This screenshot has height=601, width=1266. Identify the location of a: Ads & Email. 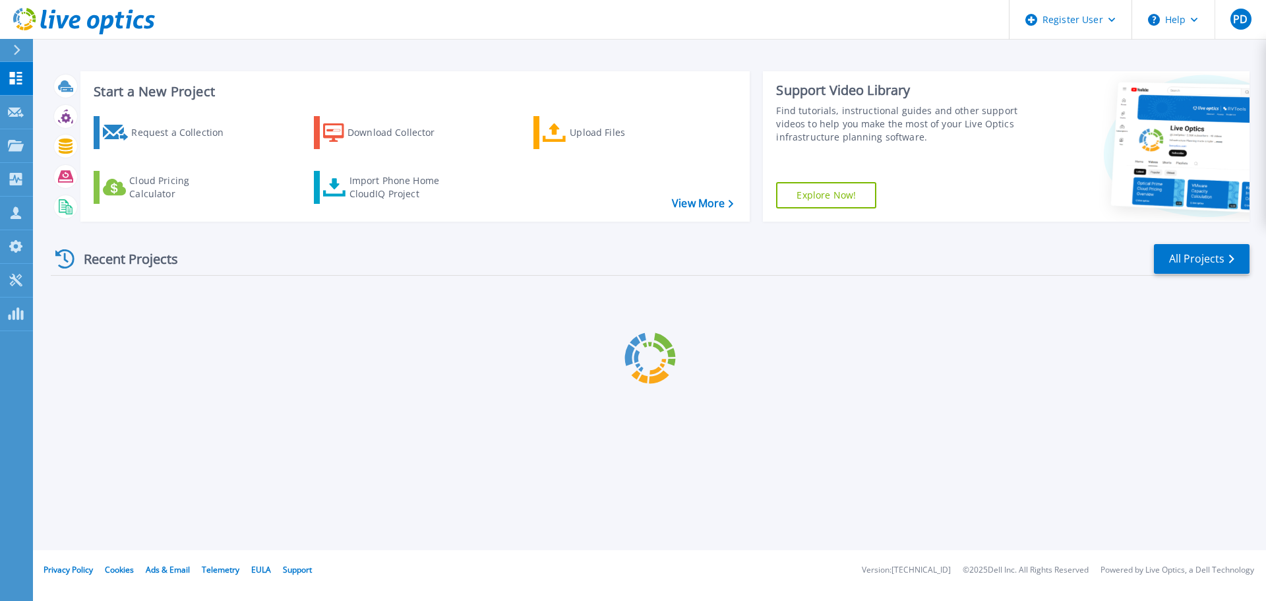
(168, 569).